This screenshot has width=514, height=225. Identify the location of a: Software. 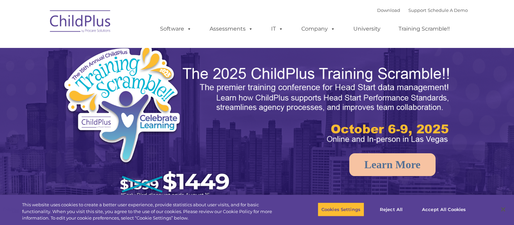
(175, 29).